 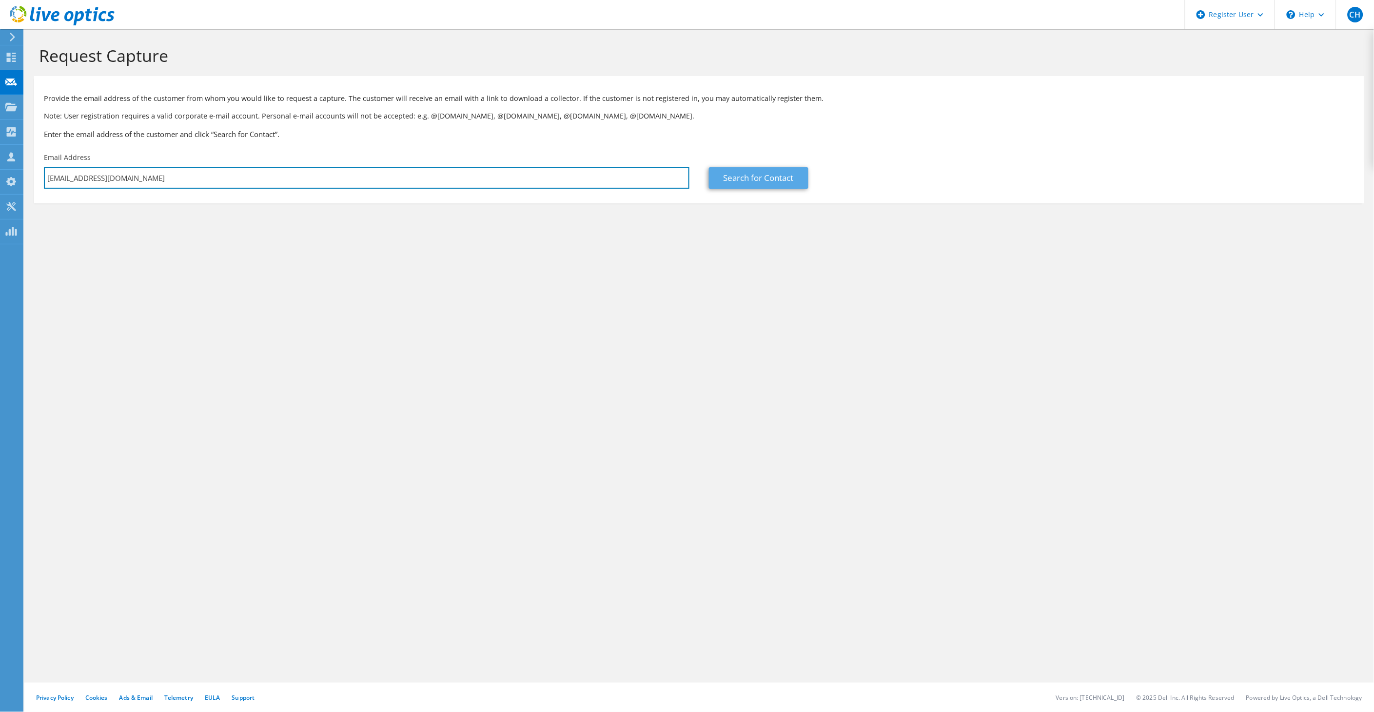 What do you see at coordinates (136, 697) in the screenshot?
I see `a: Ads & Email` at bounding box center [136, 697].